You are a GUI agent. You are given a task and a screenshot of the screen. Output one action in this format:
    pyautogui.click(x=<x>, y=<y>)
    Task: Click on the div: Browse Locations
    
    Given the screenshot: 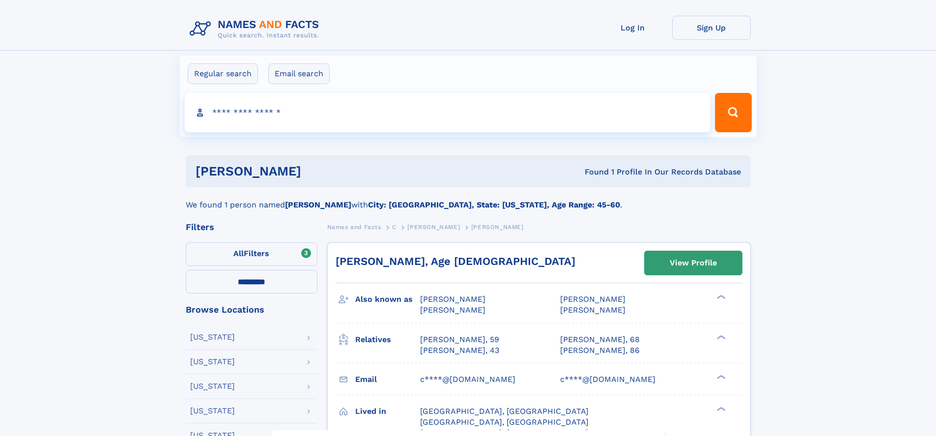 What is the action you would take?
    pyautogui.click(x=252, y=310)
    